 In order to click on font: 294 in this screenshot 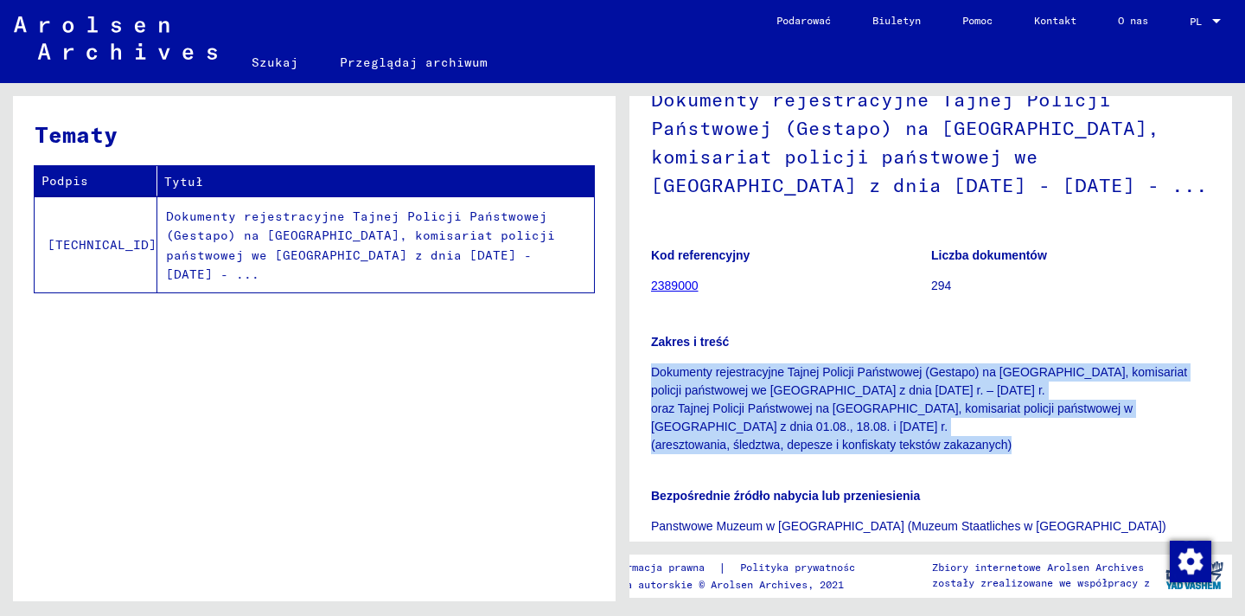, I will do `click(941, 285)`.